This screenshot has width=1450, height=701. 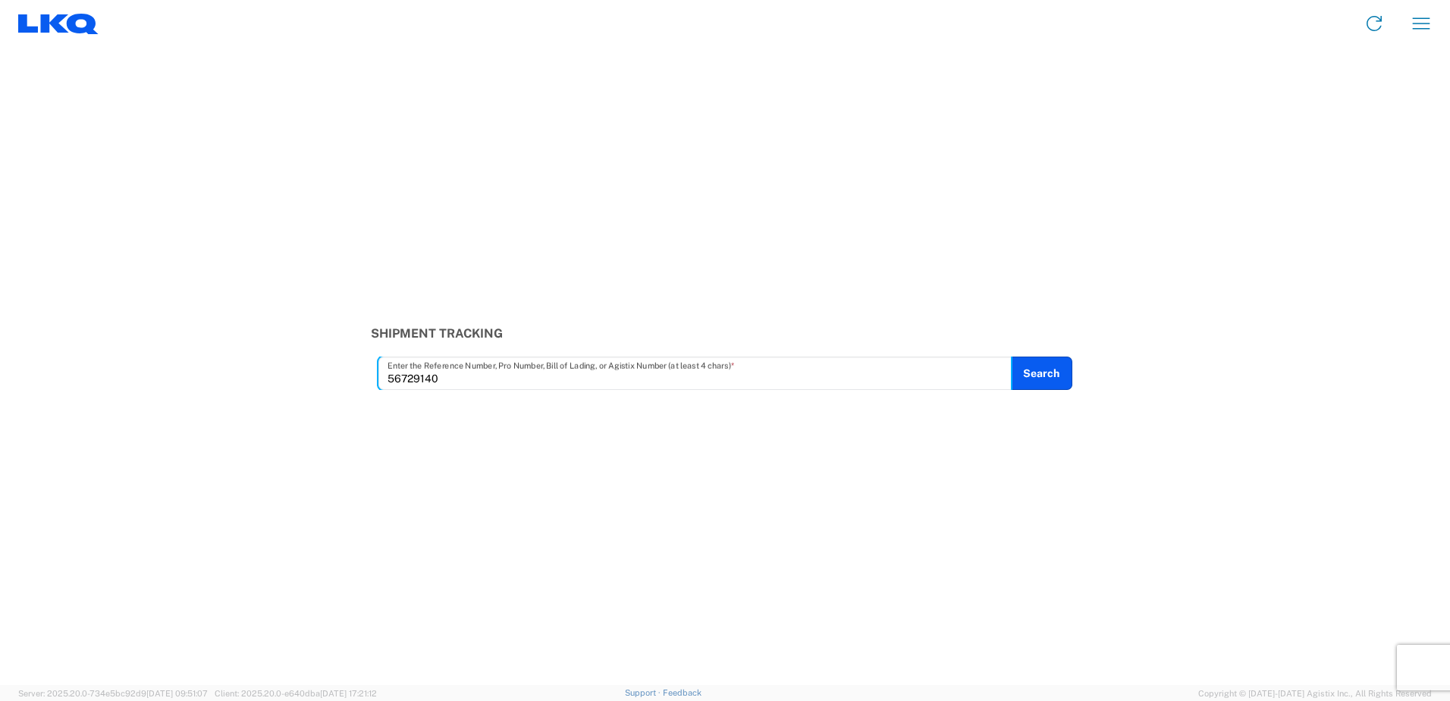 I want to click on a: Support, so click(x=644, y=692).